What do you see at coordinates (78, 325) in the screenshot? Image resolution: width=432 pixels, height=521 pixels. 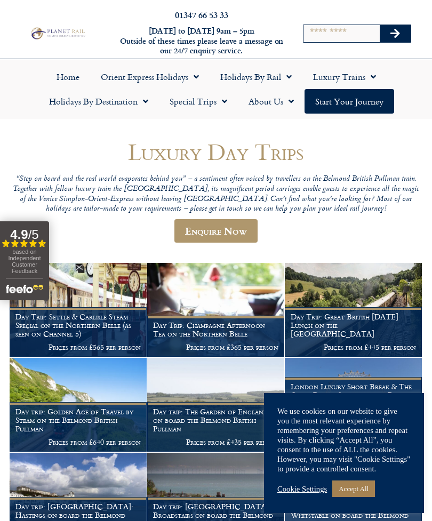 I see `h1: Day Trip: Settle & Carlisle Steam Special on the Northern Belle (as seen on Channel 5)` at bounding box center [78, 325].